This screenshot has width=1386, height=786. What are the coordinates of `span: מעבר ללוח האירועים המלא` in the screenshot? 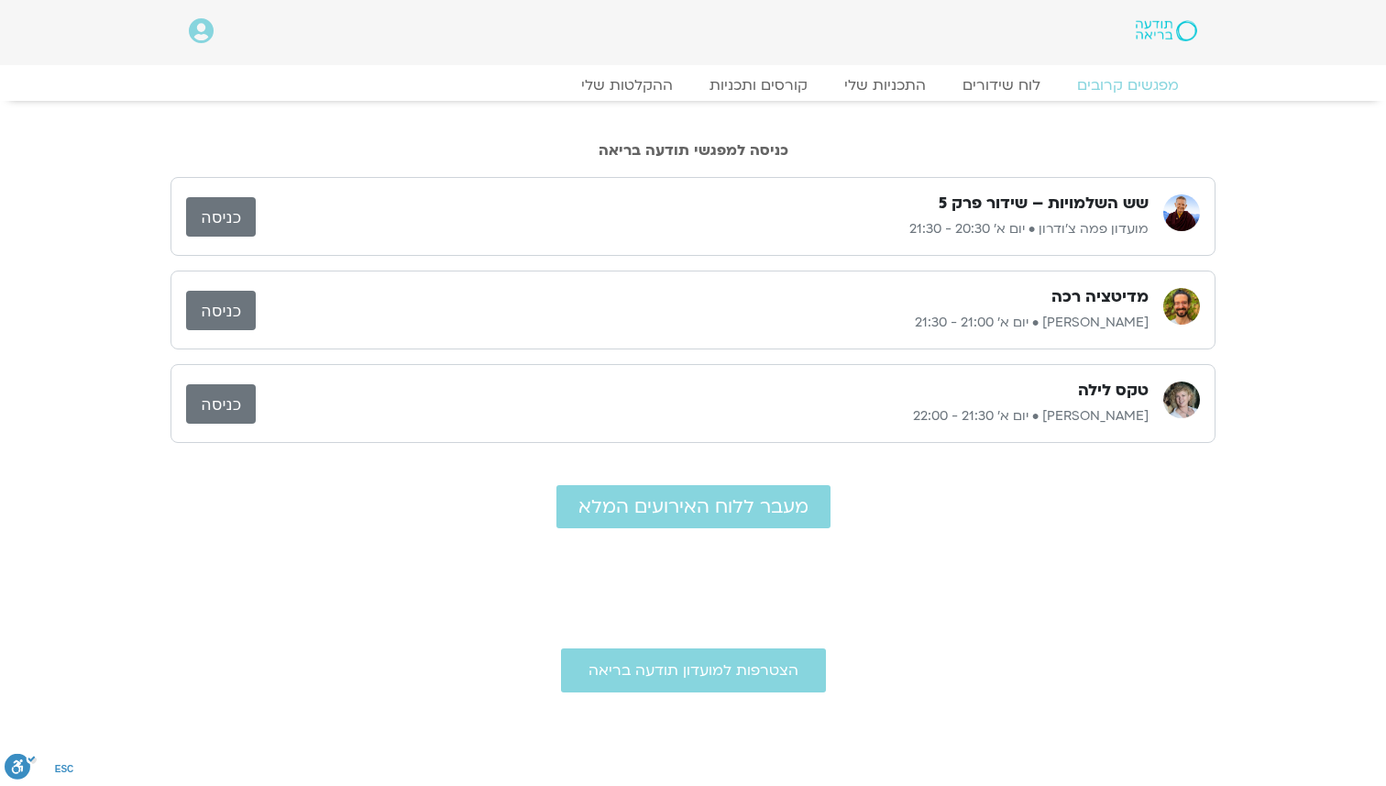 It's located at (693, 506).